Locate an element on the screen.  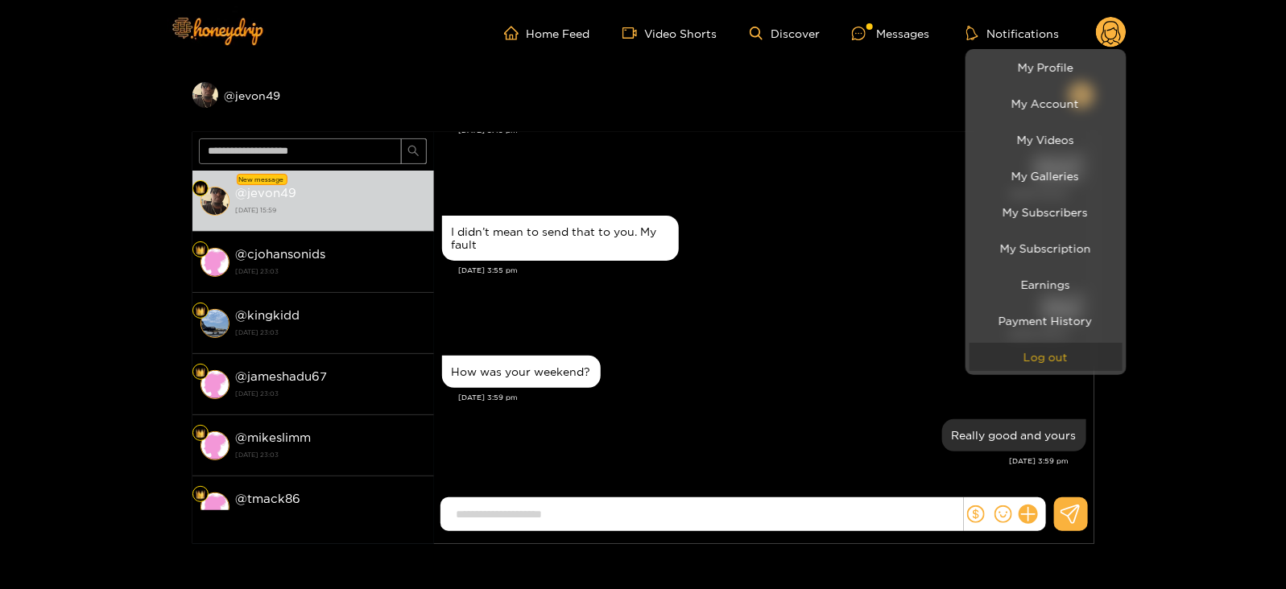
a: My Subscription is located at coordinates (1046, 248).